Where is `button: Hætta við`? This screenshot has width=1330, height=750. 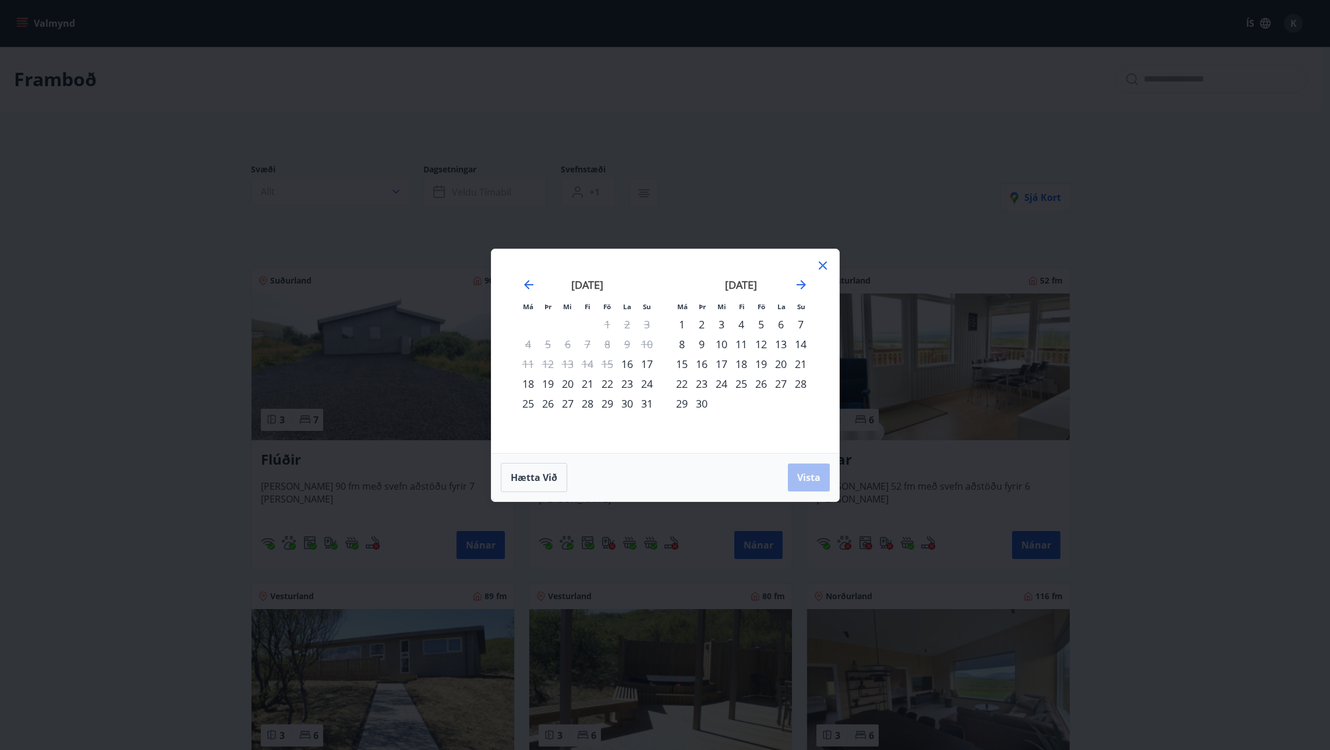 button: Hætta við is located at coordinates (534, 478).